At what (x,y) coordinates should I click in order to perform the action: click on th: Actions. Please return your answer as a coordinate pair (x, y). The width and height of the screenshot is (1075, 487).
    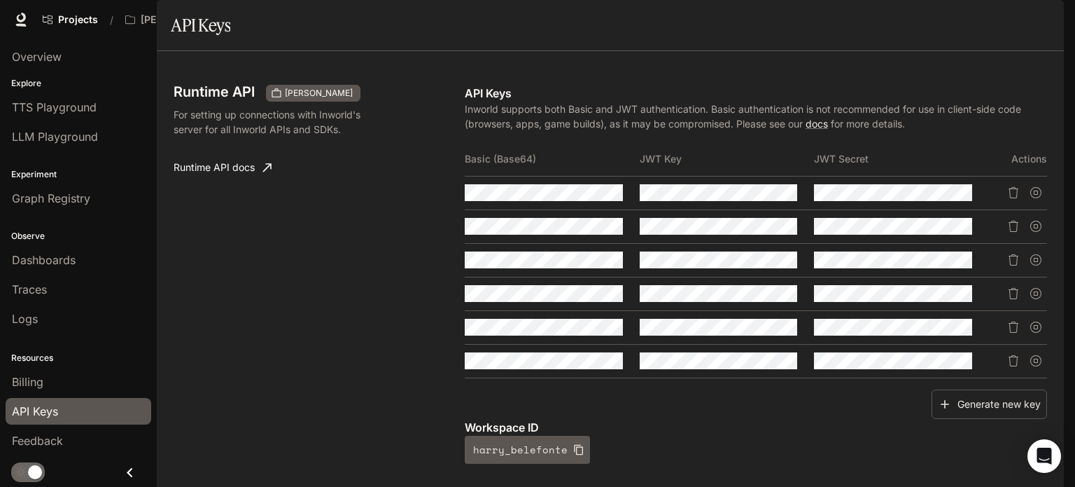
    Looking at the image, I should click on (1018, 159).